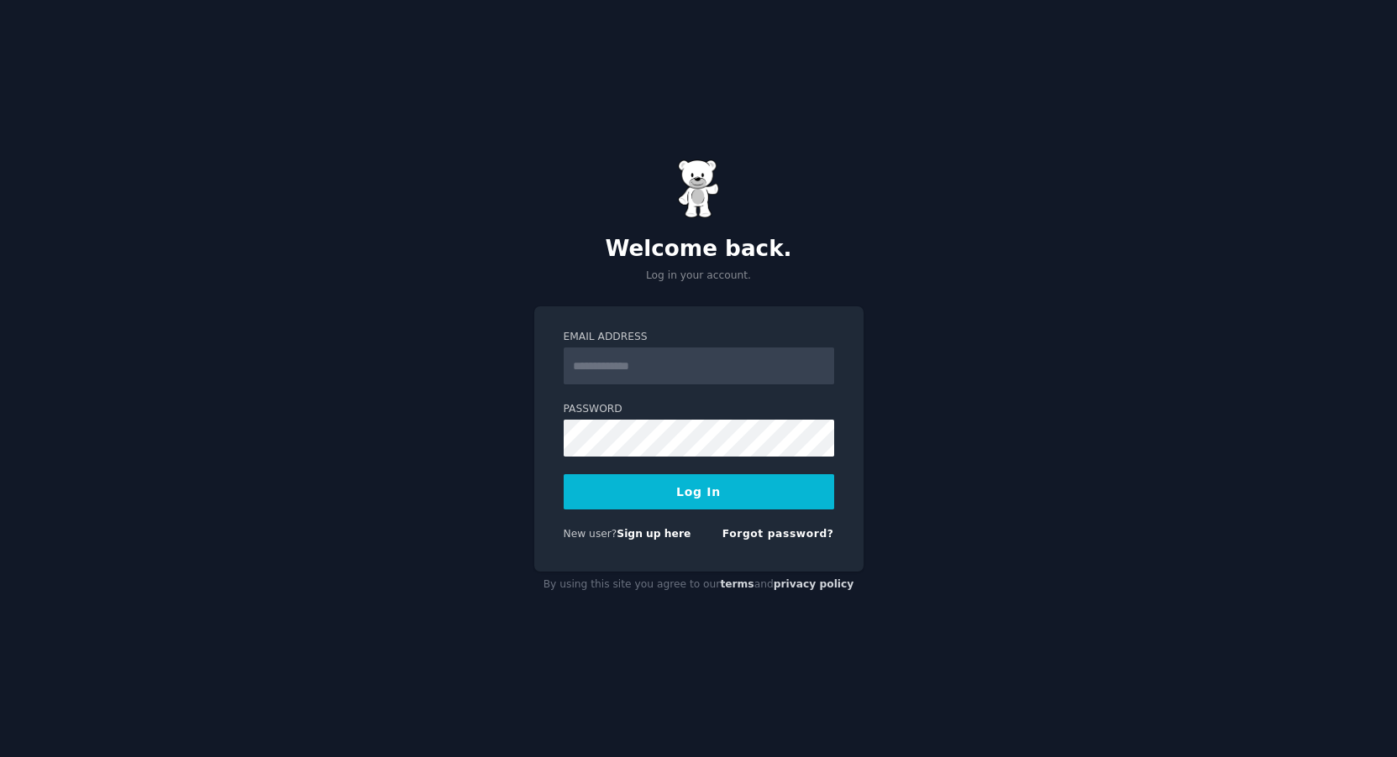  What do you see at coordinates (699, 492) in the screenshot?
I see `button: Log In` at bounding box center [699, 492].